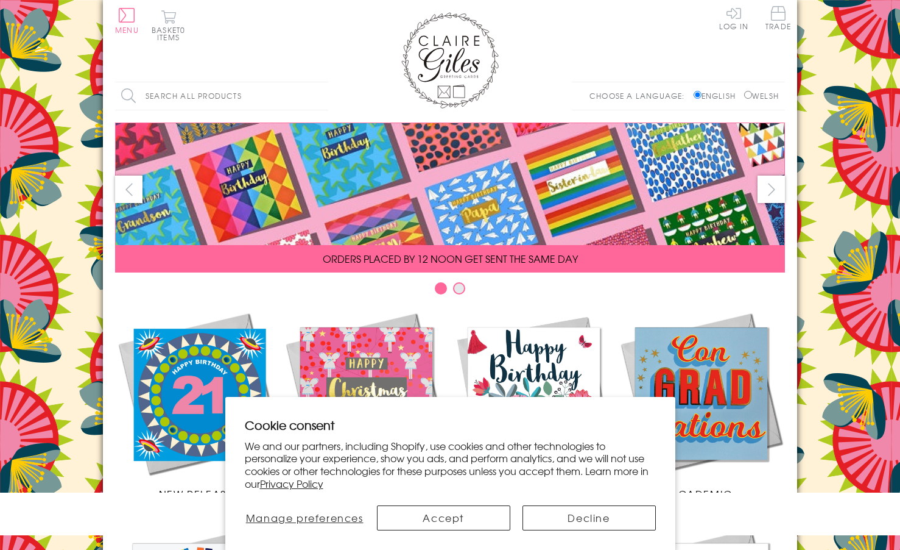  Describe the element at coordinates (222, 96) in the screenshot. I see `input: Search all products` at that location.